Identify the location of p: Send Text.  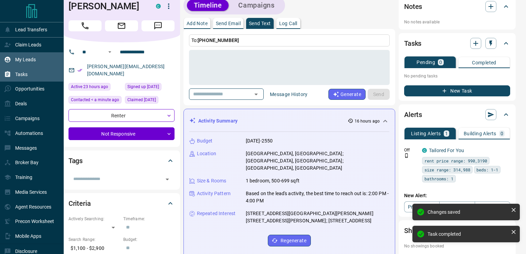
(260, 23).